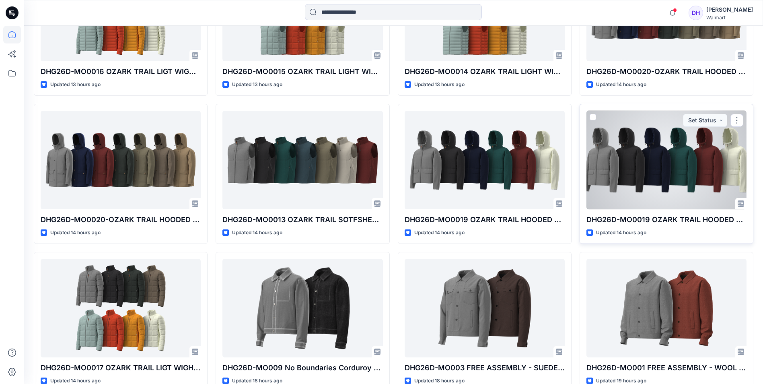 This screenshot has height=384, width=763. I want to click on p: DHG26D-MO0015 OZARK TRAIL LIGHT WIGHT PUFFER VEST OPT 2, so click(302, 72).